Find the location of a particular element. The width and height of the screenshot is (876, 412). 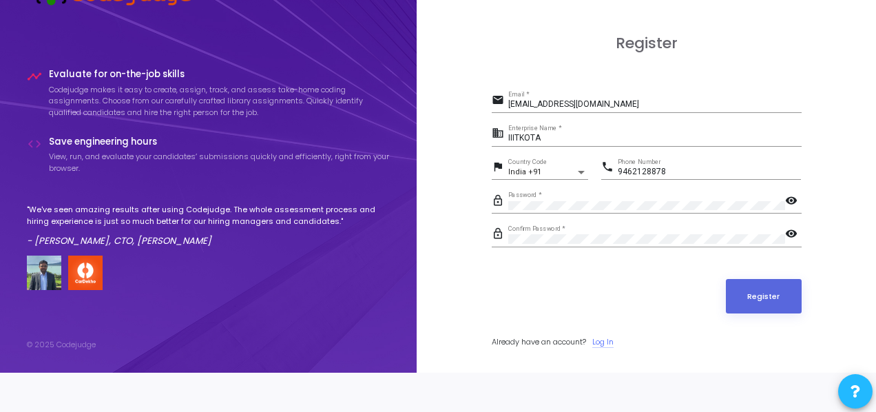

span: Already have an account? is located at coordinates (539, 342).